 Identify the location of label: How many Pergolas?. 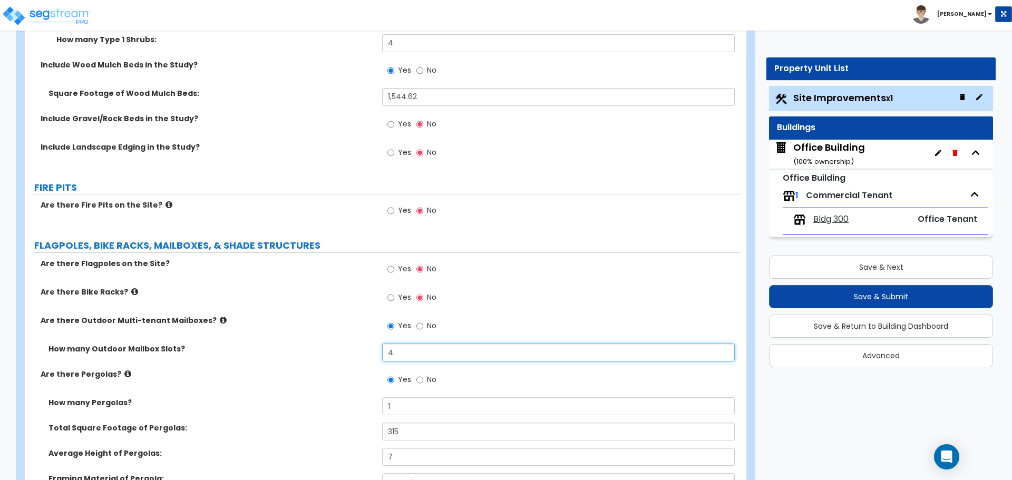
(211, 403).